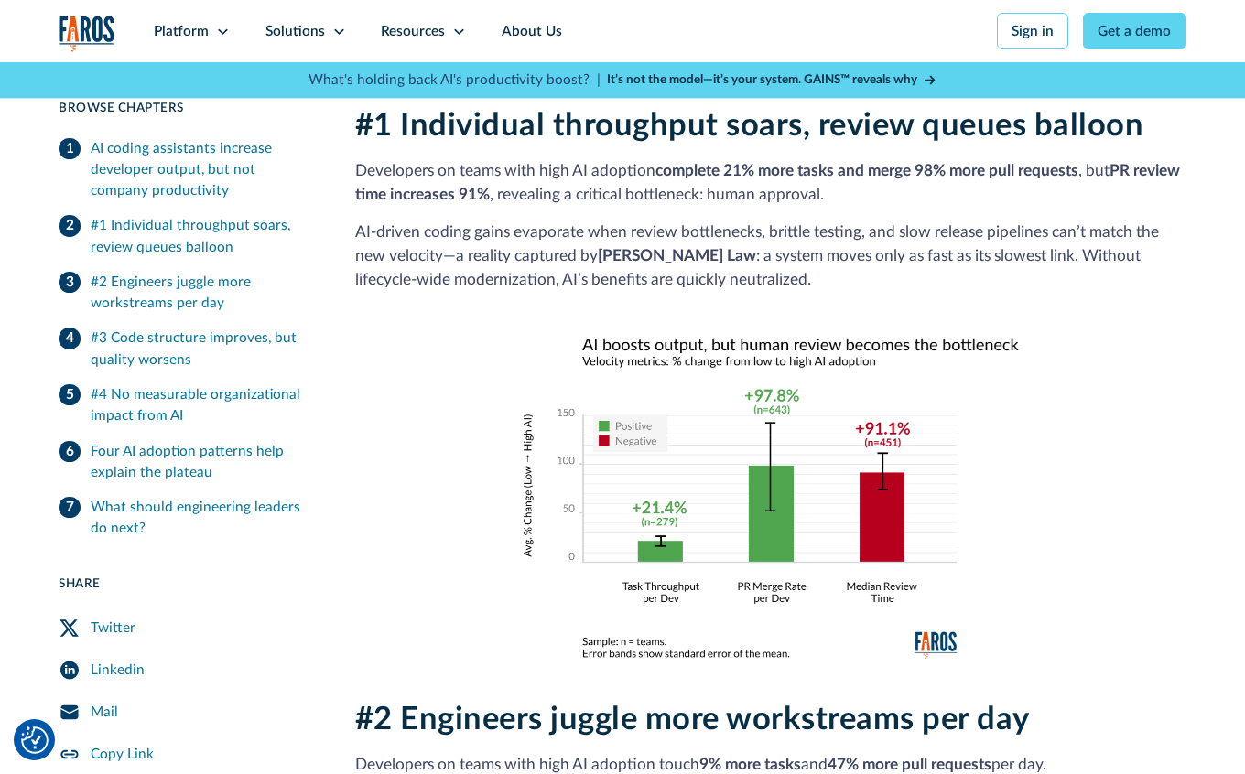 The width and height of the screenshot is (1245, 774). What do you see at coordinates (185, 519) in the screenshot?
I see `a: What should engineering leaders do next?` at bounding box center [185, 519].